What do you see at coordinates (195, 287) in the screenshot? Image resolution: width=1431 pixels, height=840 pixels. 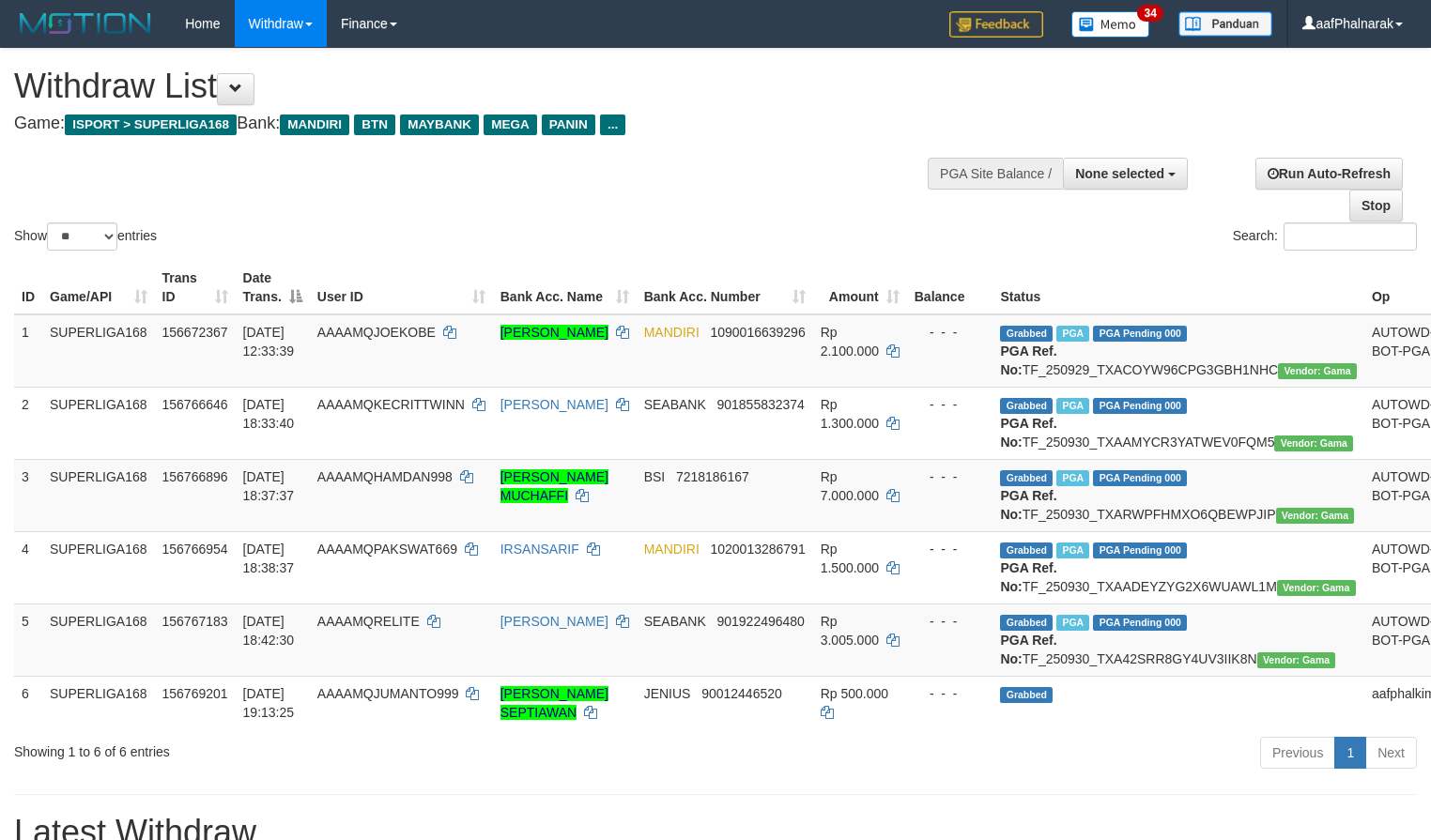 I see `th: Trans ID: activate to sort column ascending` at bounding box center [195, 287].